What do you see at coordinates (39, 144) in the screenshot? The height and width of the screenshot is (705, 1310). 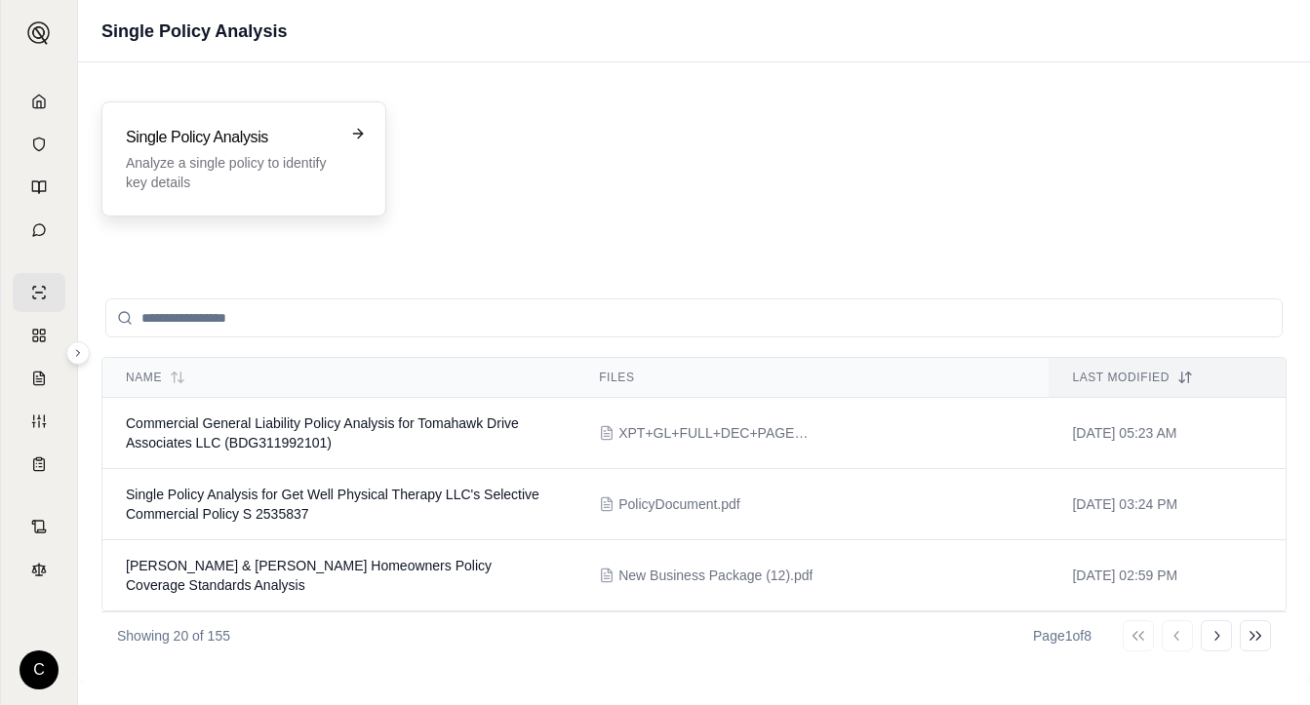 I see `a: Documents Vault` at bounding box center [39, 144].